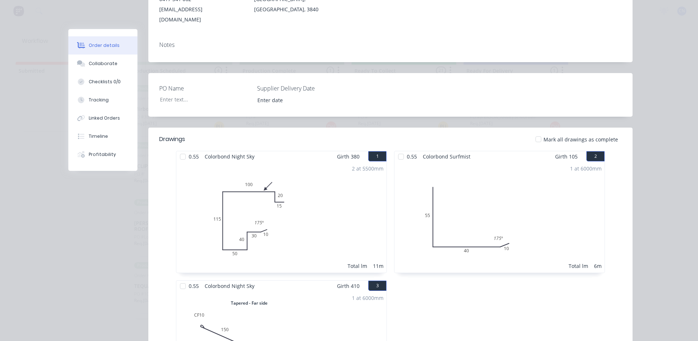 Image resolution: width=698 pixels, height=341 pixels. What do you see at coordinates (378, 266) in the screenshot?
I see `div: 11m` at bounding box center [378, 266].